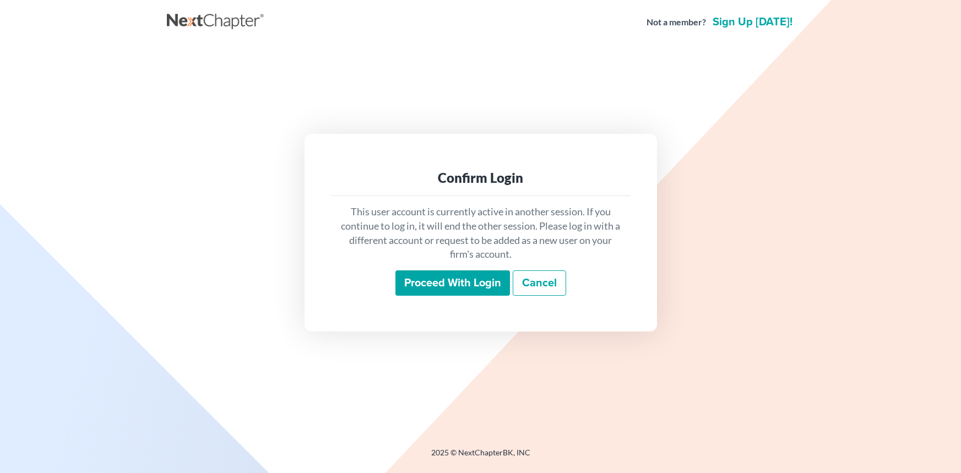 The height and width of the screenshot is (473, 961). I want to click on div: Confirm Login, so click(481, 178).